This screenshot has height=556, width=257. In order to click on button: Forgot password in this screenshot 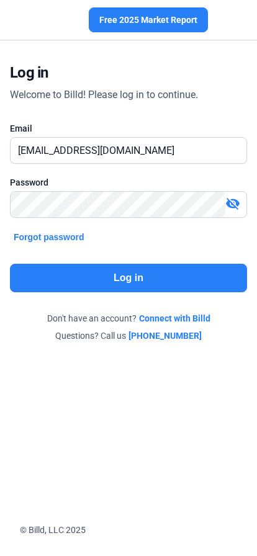, I will do `click(49, 237)`.